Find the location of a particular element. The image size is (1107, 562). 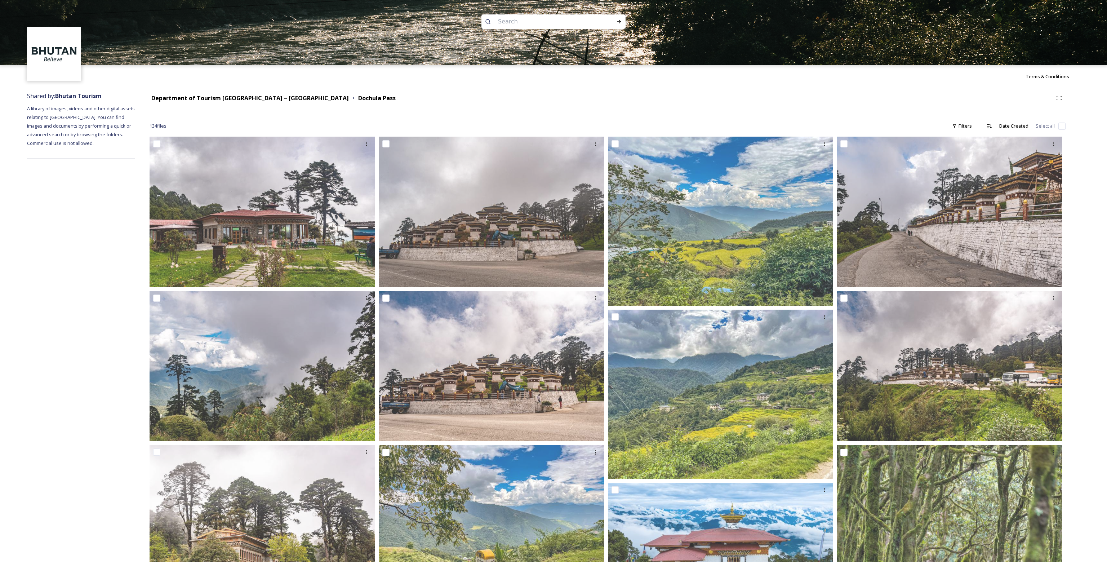

span: Terms & Conditions is located at coordinates (1047, 76).